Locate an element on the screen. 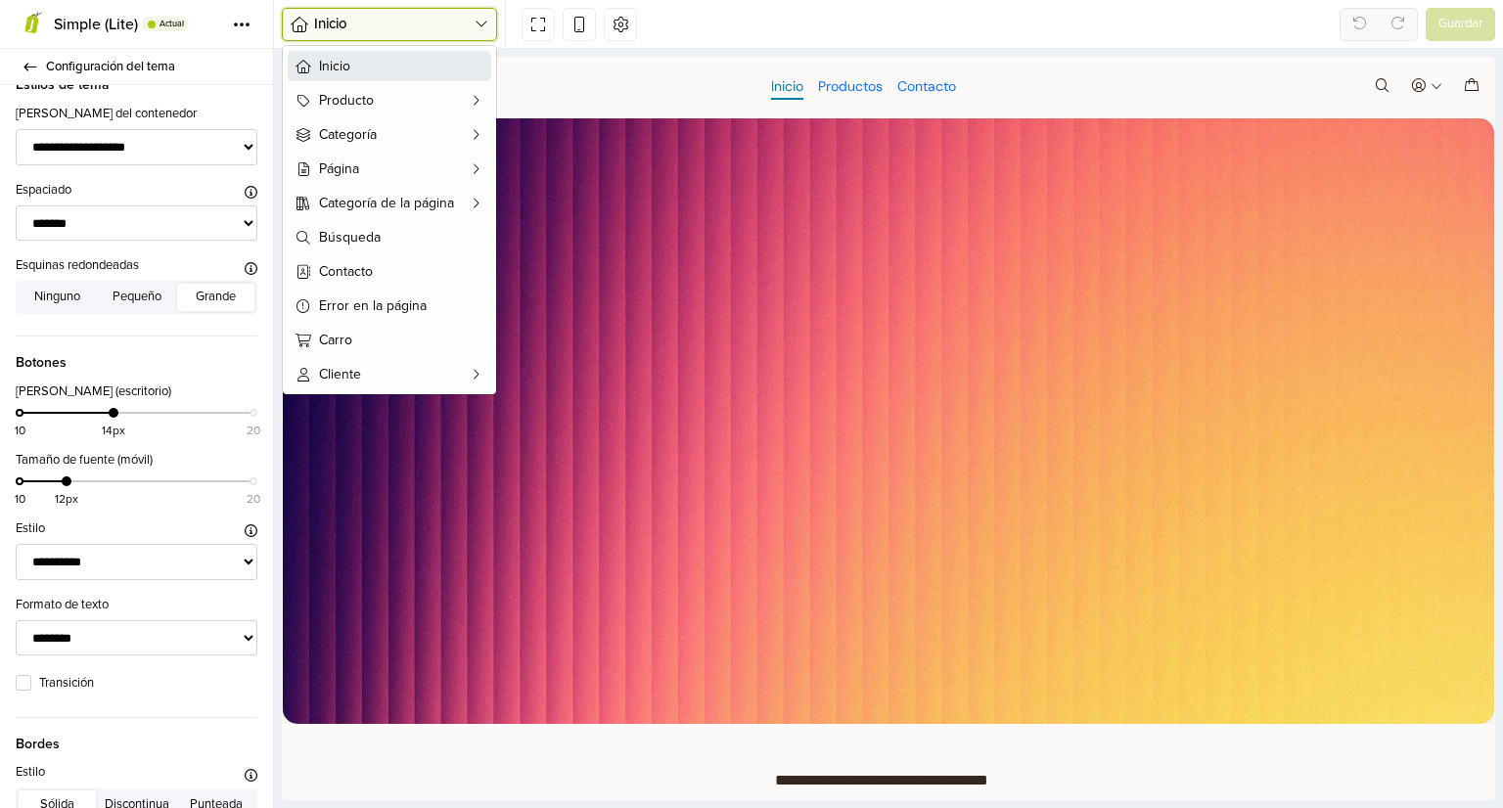 Image resolution: width=1503 pixels, height=808 pixels. a: Productos is located at coordinates (568, 29).